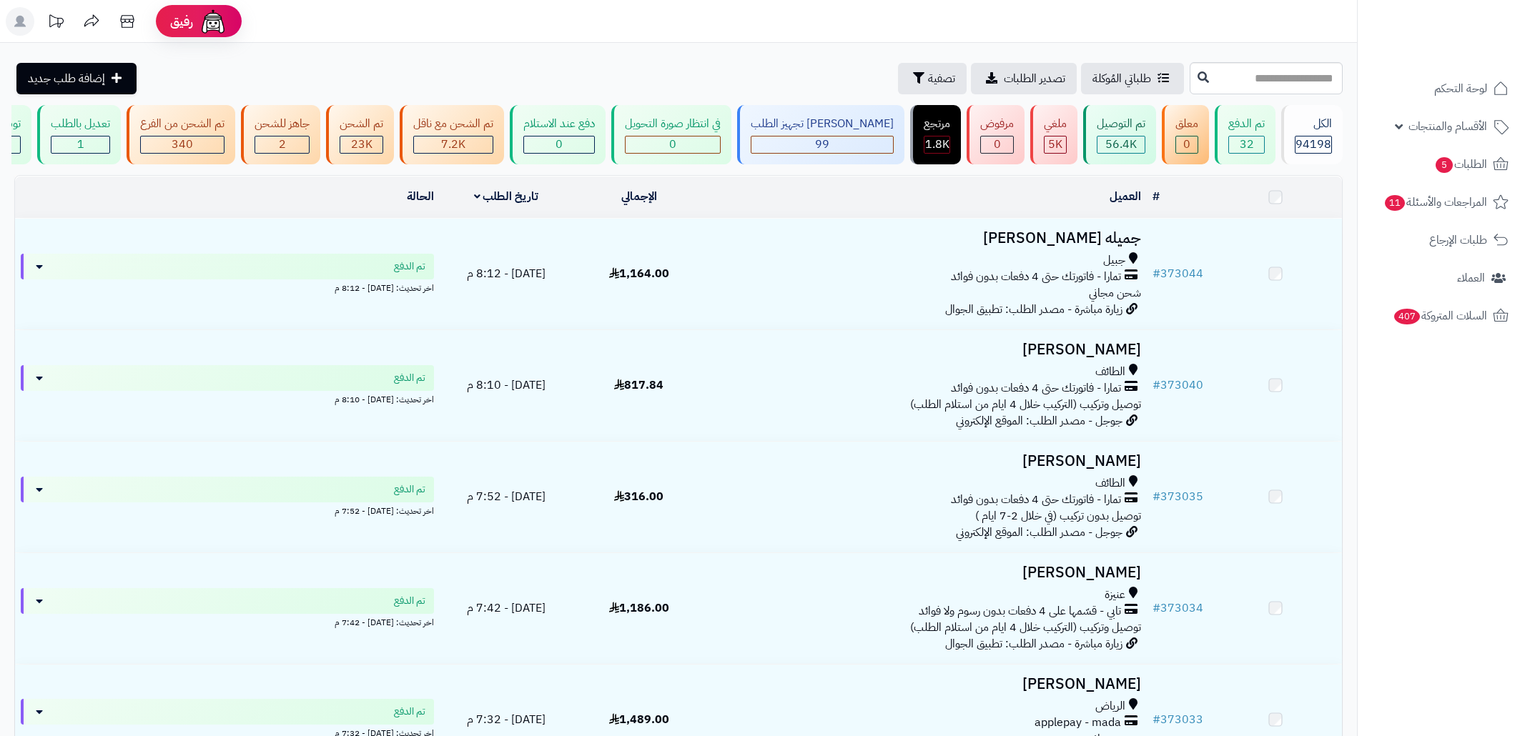  What do you see at coordinates (1078, 723) in the screenshot?
I see `span: applepay - mada` at bounding box center [1078, 723].